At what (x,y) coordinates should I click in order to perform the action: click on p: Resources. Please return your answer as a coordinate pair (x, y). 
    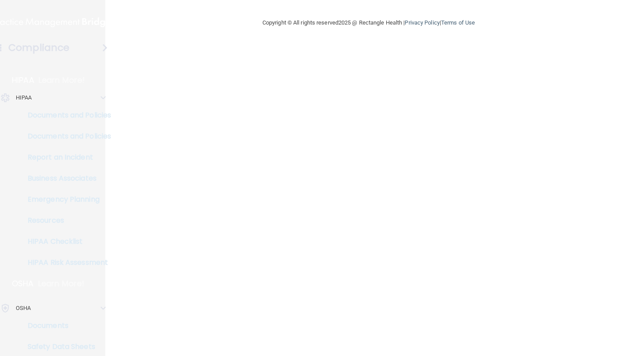
    Looking at the image, I should click on (65, 221).